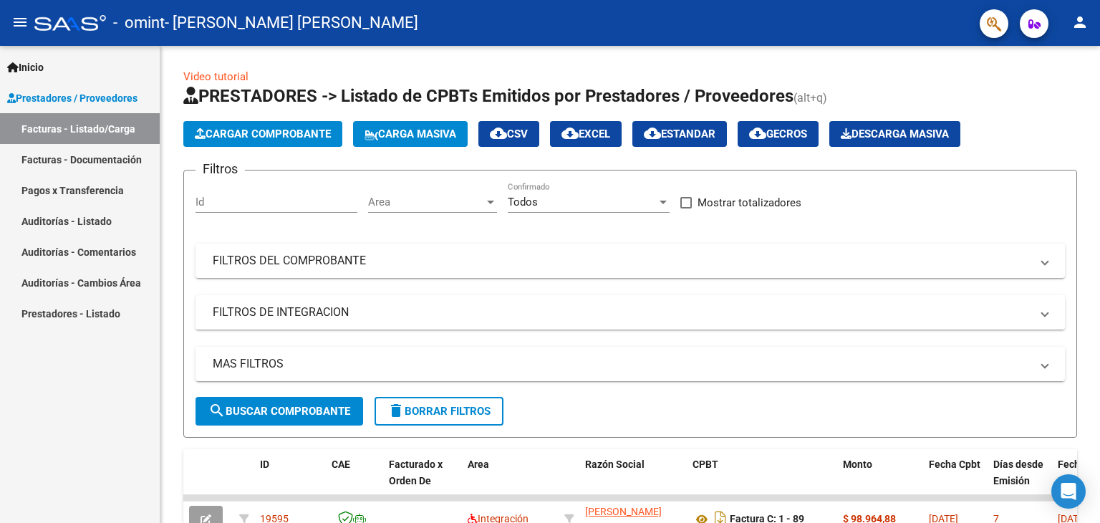  Describe the element at coordinates (679, 134) in the screenshot. I see `span: Estandar` at that location.